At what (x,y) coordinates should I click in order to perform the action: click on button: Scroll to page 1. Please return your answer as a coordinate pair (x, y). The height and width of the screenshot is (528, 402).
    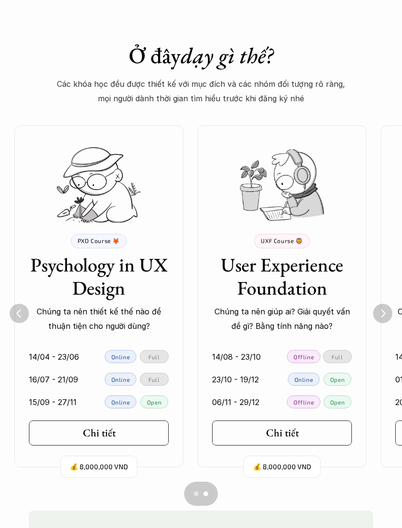
    Looking at the image, I should click on (192, 494).